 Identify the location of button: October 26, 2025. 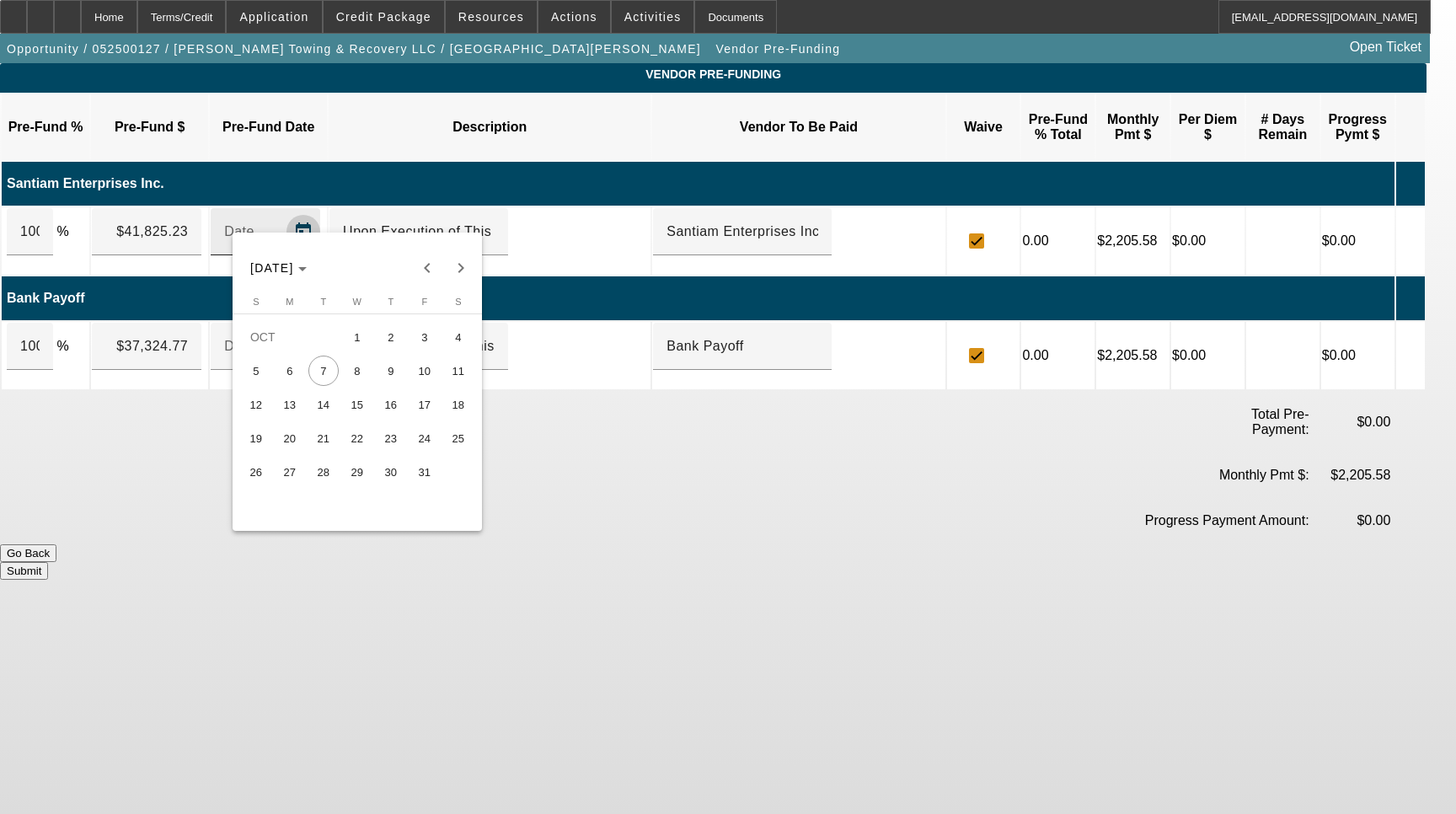
(256, 472).